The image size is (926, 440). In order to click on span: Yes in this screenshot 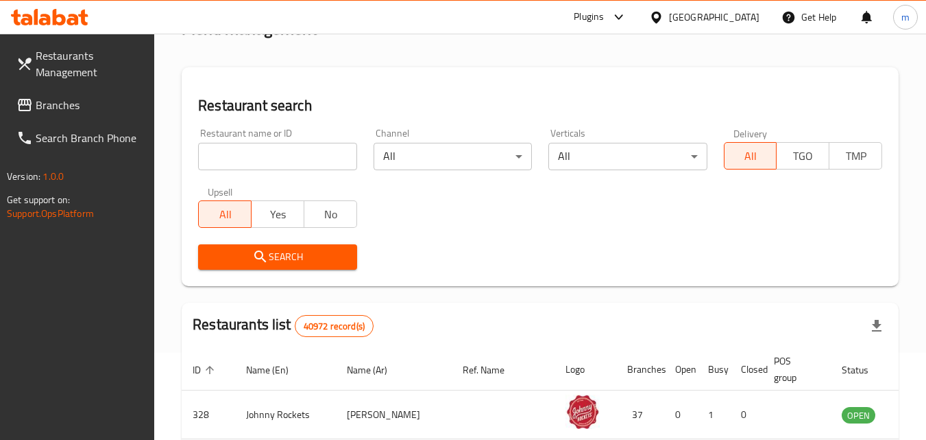, I will do `click(278, 214)`.